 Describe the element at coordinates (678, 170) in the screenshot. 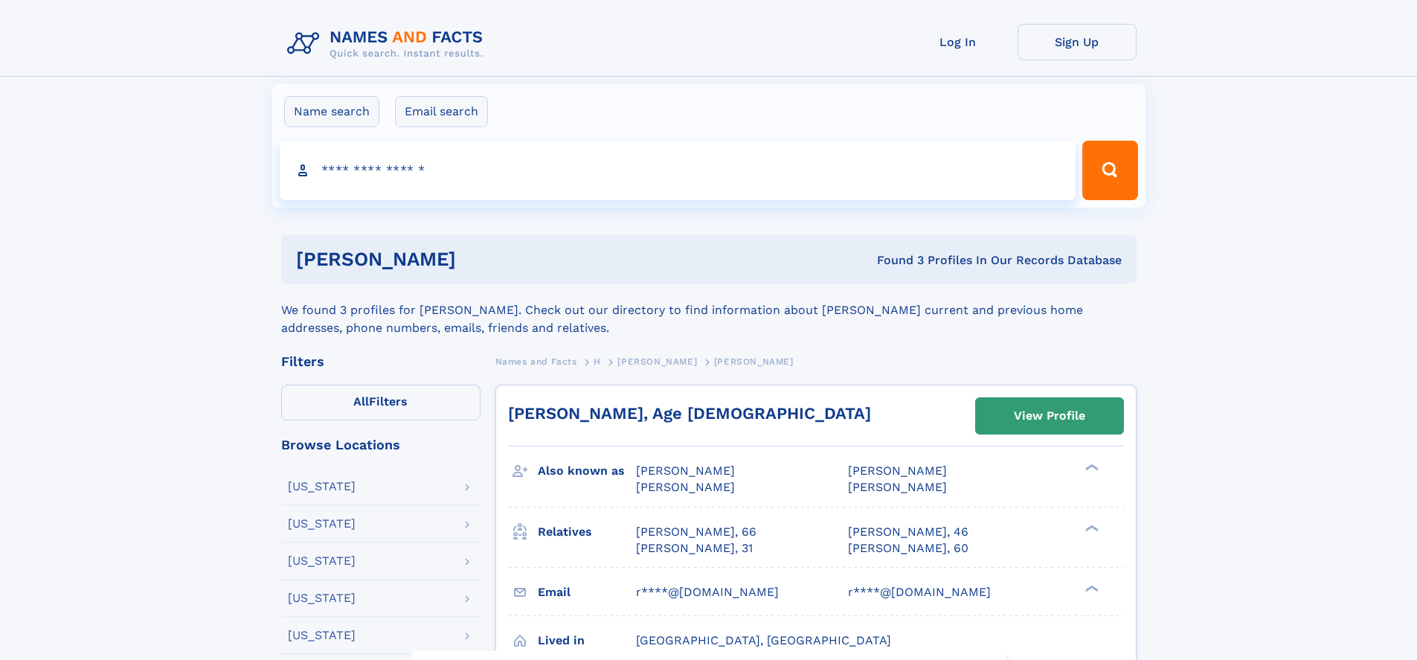

I see `input: search input` at that location.